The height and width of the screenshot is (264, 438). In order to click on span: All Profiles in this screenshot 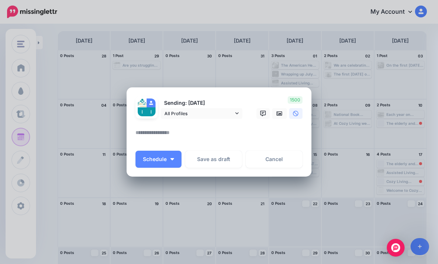, I will do `click(199, 113)`.